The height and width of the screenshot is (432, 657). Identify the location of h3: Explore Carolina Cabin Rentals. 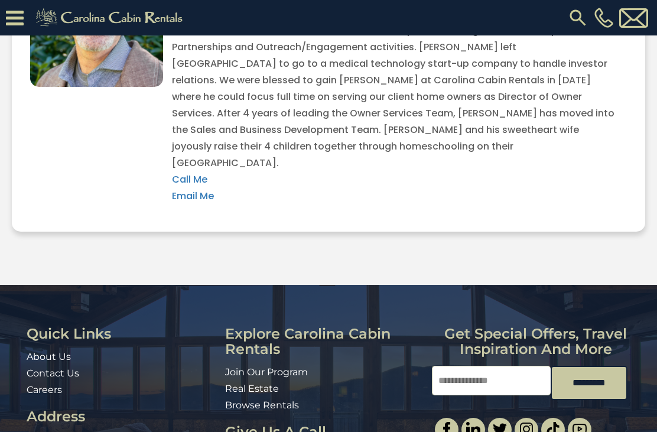
(324, 341).